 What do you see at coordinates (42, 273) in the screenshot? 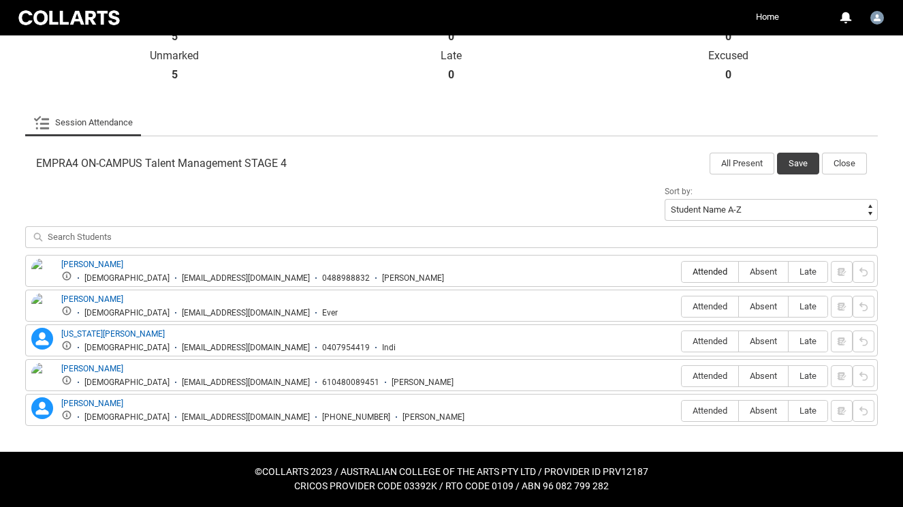
I see `img: Daniel Clancy` at bounding box center [42, 273].